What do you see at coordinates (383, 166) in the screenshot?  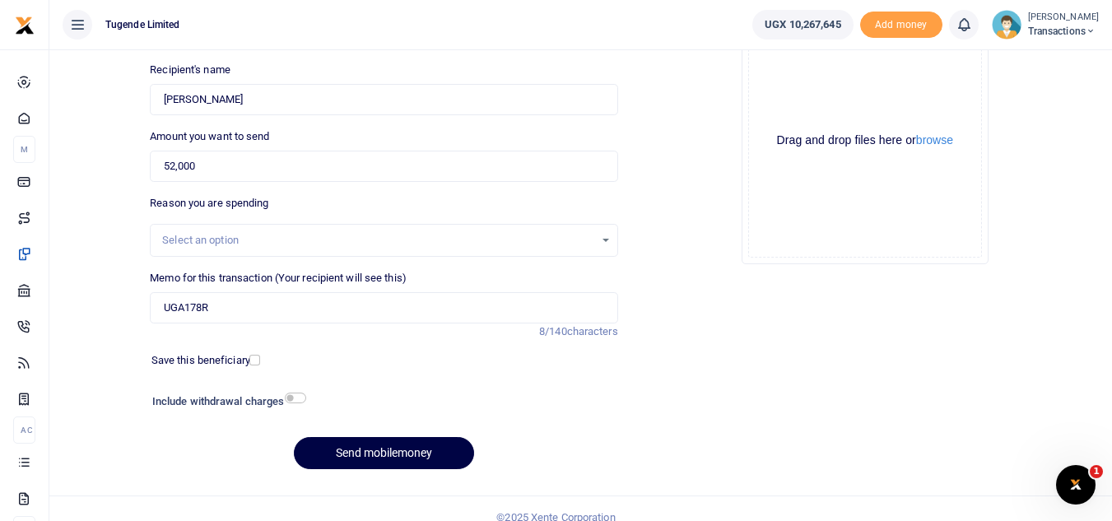 I see `input: UGX` at bounding box center [383, 166].